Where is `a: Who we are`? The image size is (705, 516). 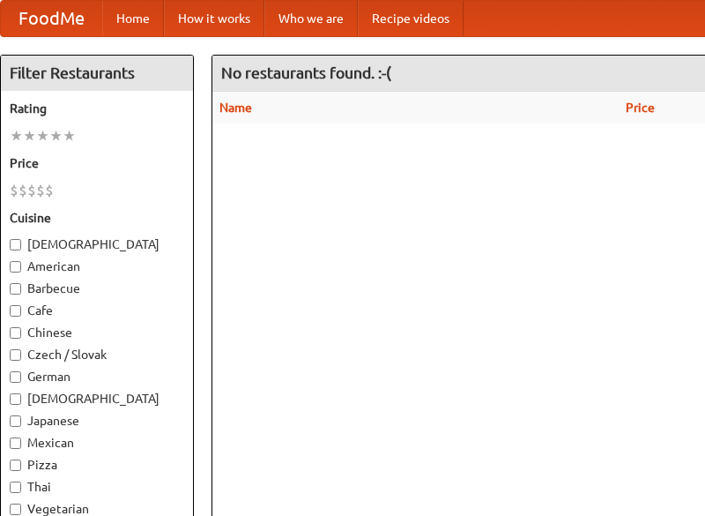 a: Who we are is located at coordinates (311, 19).